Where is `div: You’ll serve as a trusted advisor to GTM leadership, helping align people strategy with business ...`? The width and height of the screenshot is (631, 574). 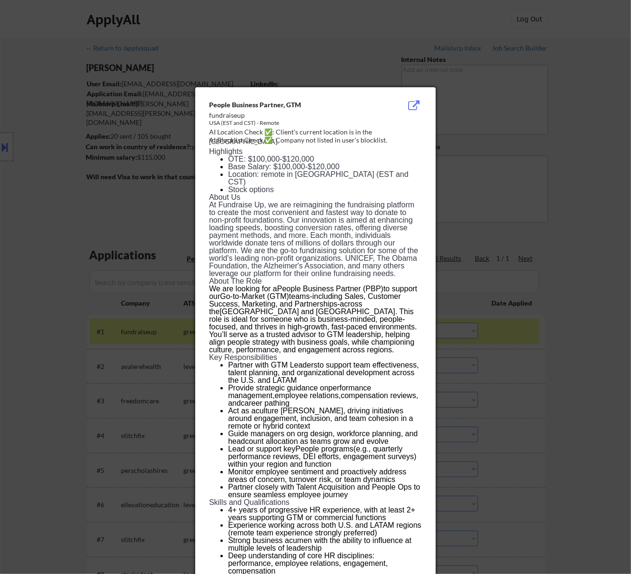 div: You’ll serve as a trusted advisor to GTM leadership, helping align people strategy with business ... is located at coordinates (315, 342).